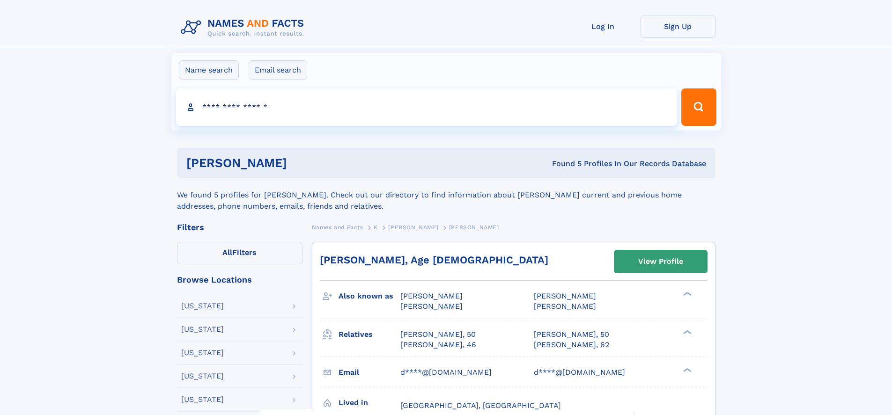  What do you see at coordinates (240, 253) in the screenshot?
I see `label: Filters` at bounding box center [240, 253].